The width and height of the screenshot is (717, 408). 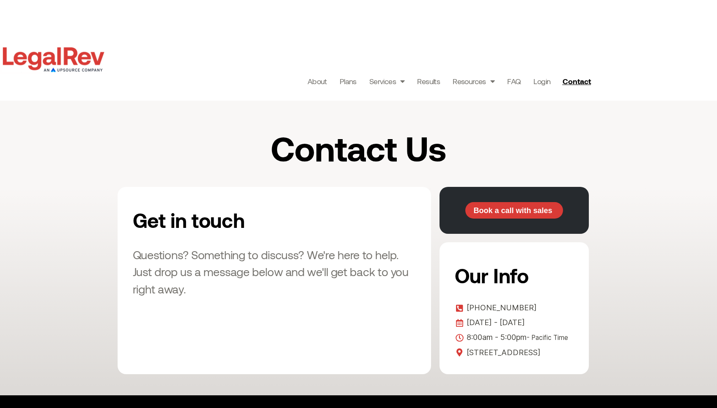 What do you see at coordinates (516, 337) in the screenshot?
I see `span: 8:00am - 5:00pm` at bounding box center [516, 337].